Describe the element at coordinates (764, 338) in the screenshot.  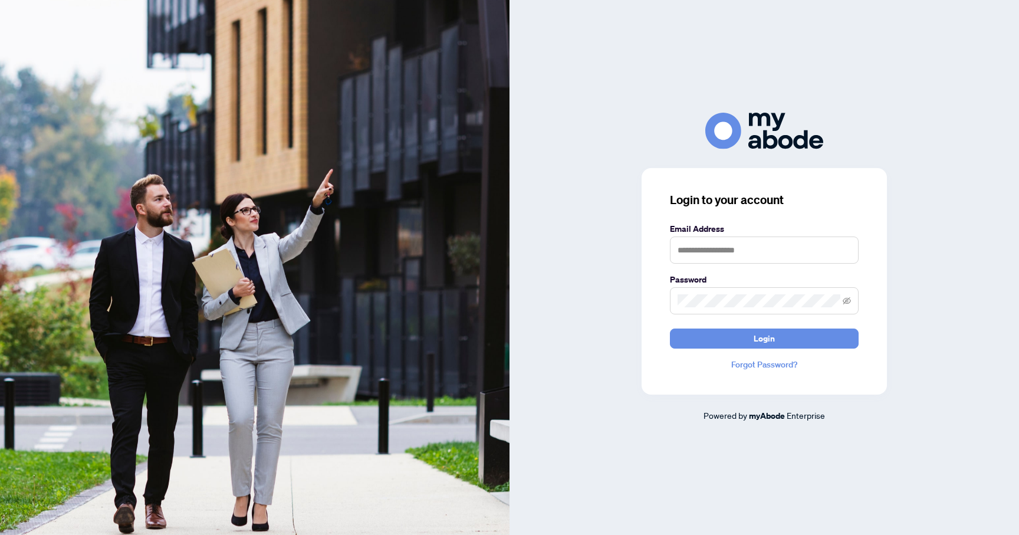
I see `button: Login` at that location.